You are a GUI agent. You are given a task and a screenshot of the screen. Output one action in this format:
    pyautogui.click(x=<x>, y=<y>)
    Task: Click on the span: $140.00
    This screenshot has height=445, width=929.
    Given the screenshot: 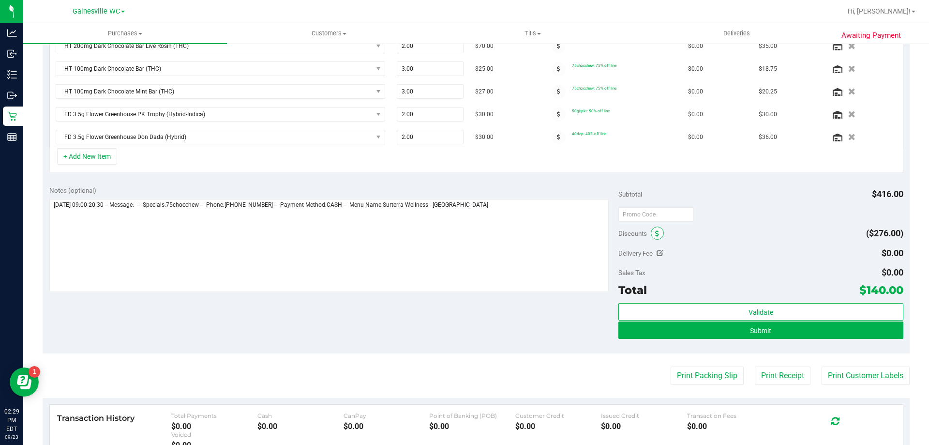 What is the action you would take?
    pyautogui.click(x=881, y=290)
    